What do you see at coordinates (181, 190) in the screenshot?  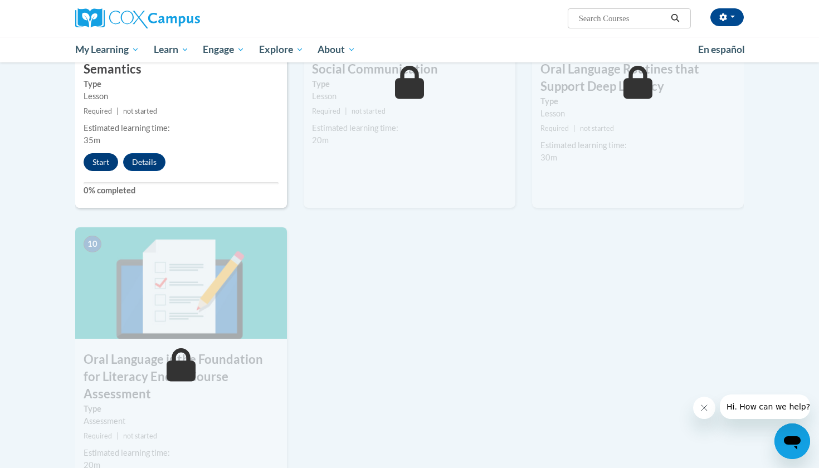 I see `label: 0% completed` at bounding box center [181, 190].